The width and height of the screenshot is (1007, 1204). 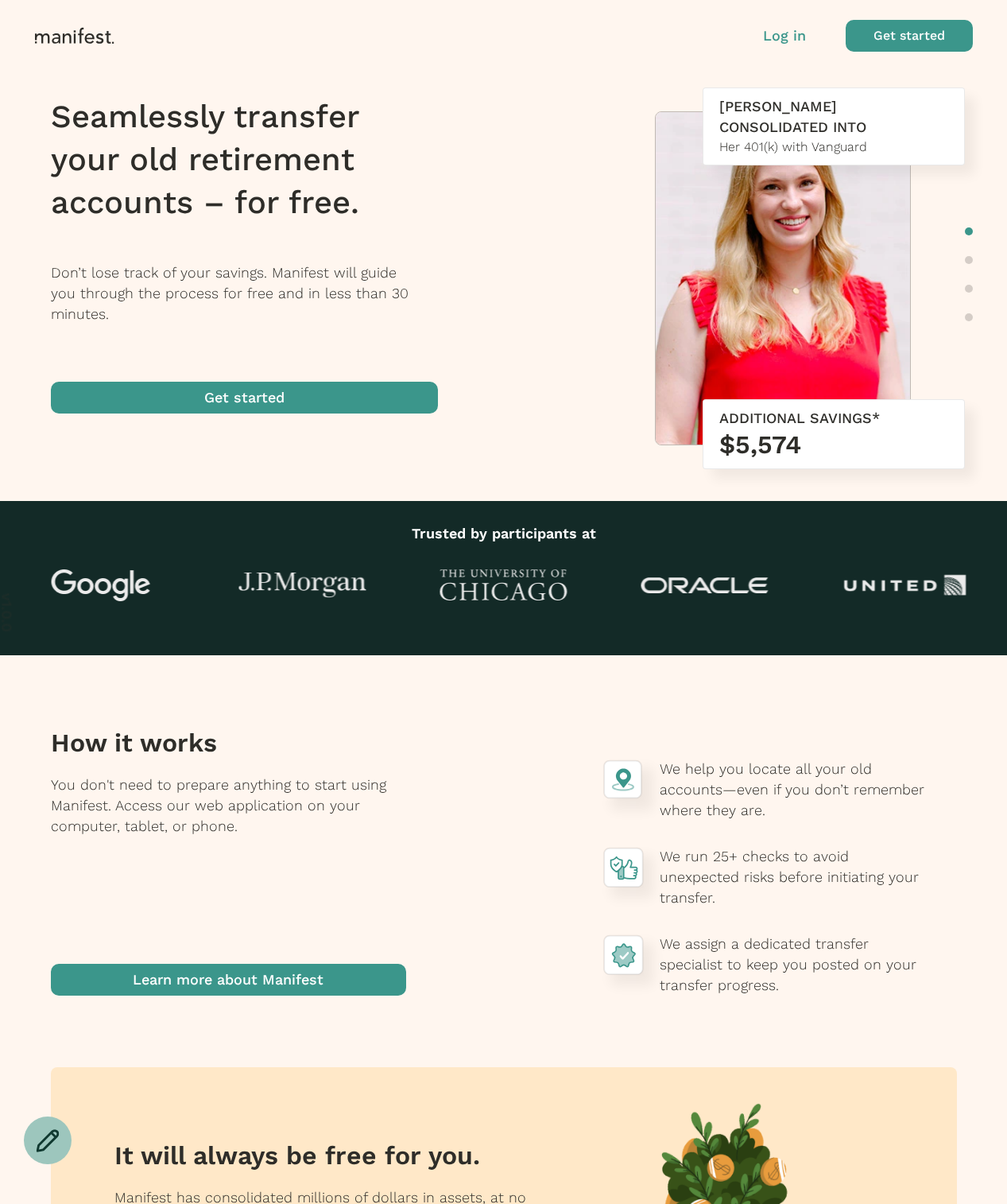 What do you see at coordinates (705, 586) in the screenshot?
I see `img: Oracle` at bounding box center [705, 586].